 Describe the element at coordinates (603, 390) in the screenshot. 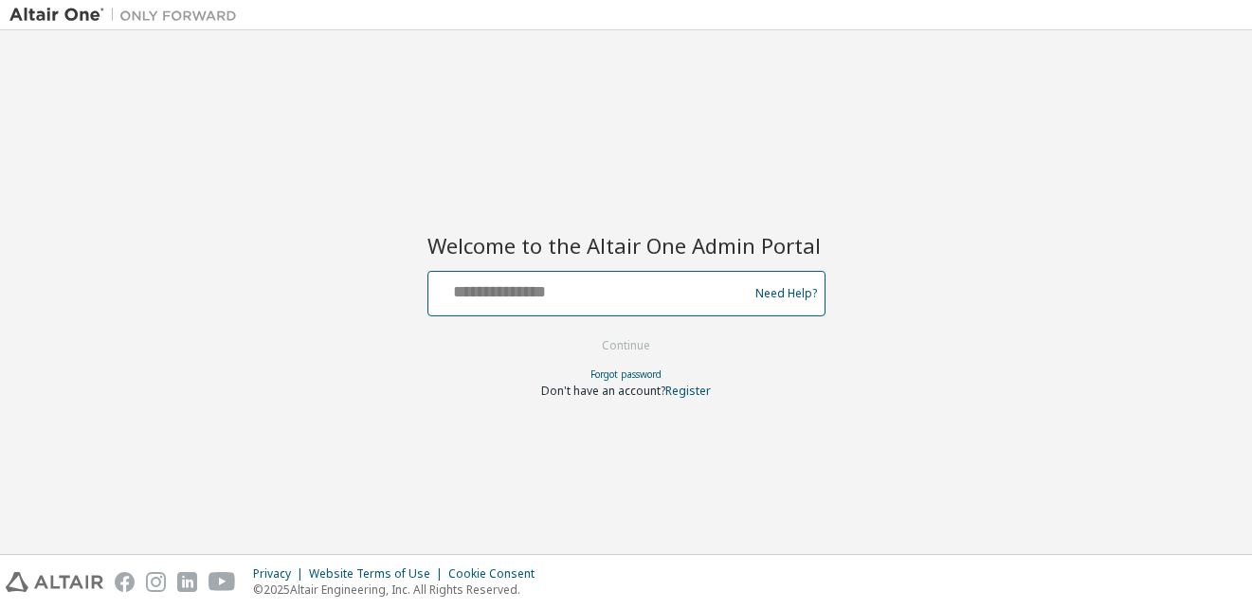

I see `span: Don't have an account?` at that location.